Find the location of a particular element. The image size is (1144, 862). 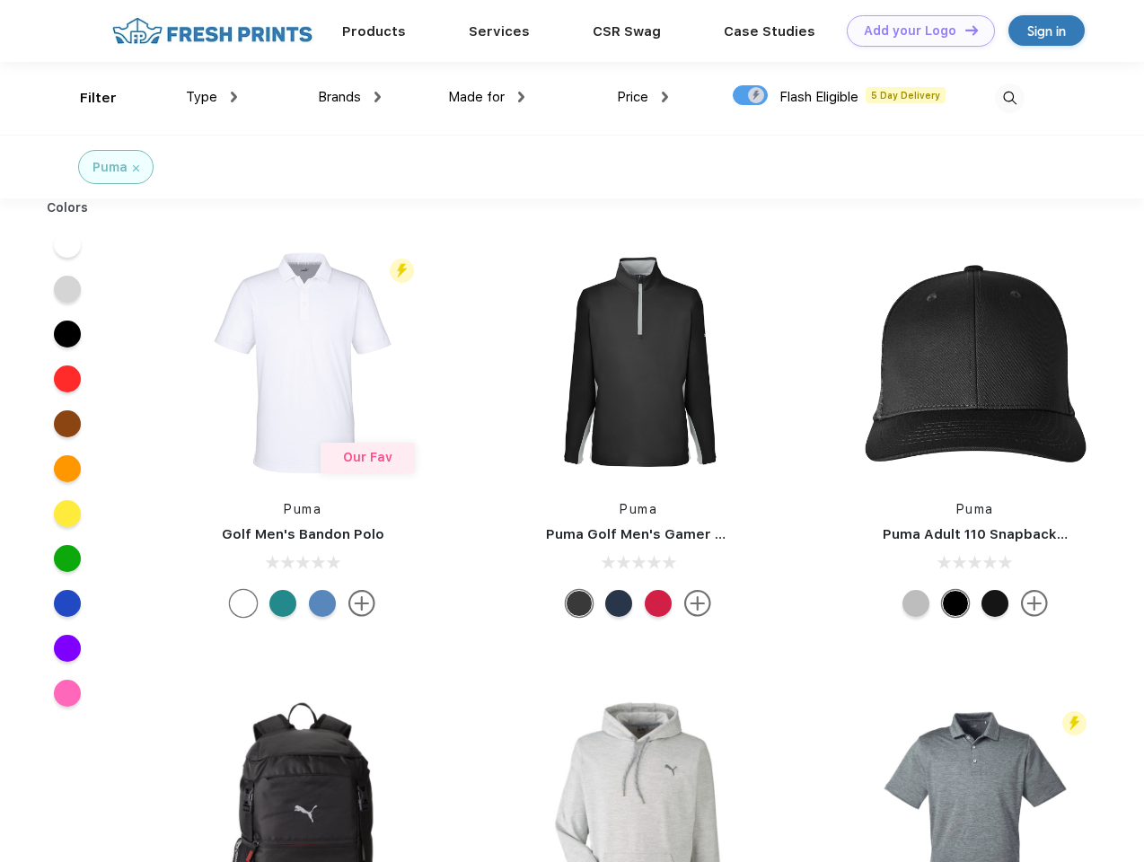

img: desktop_search.svg is located at coordinates (1009, 98).